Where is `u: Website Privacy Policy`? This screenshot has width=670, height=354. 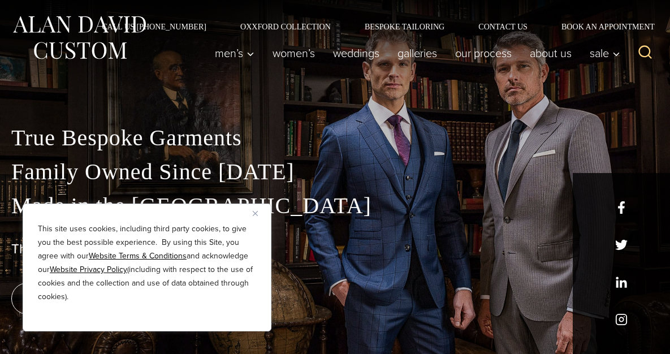 u: Website Privacy Policy is located at coordinates (88, 269).